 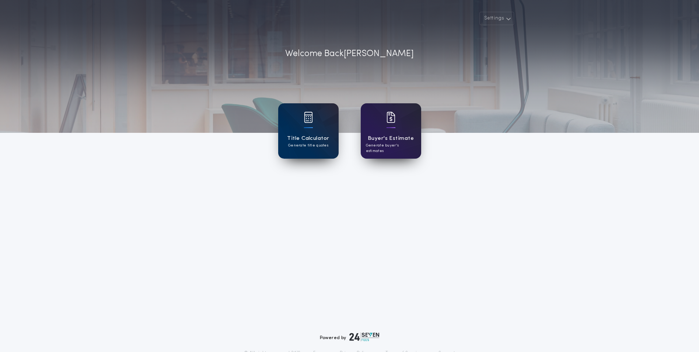 What do you see at coordinates (391, 148) in the screenshot?
I see `p: Generate buyer's estimates` at bounding box center [391, 148].